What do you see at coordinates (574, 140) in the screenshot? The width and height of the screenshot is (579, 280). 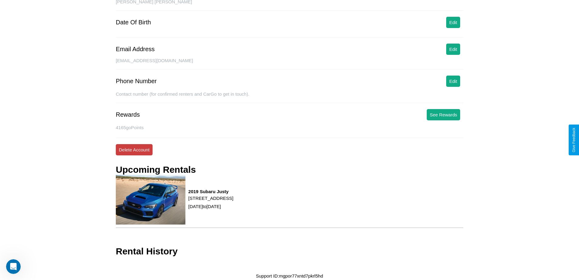 I see `div: Give Feedback` at bounding box center [574, 140].